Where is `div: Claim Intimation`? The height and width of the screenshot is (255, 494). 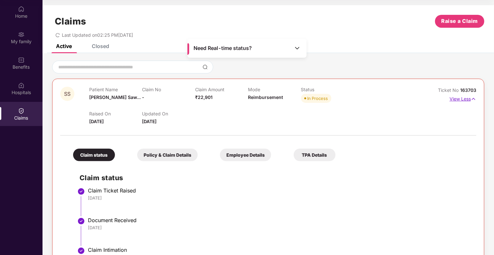
div: Claim Intimation is located at coordinates (279, 250).